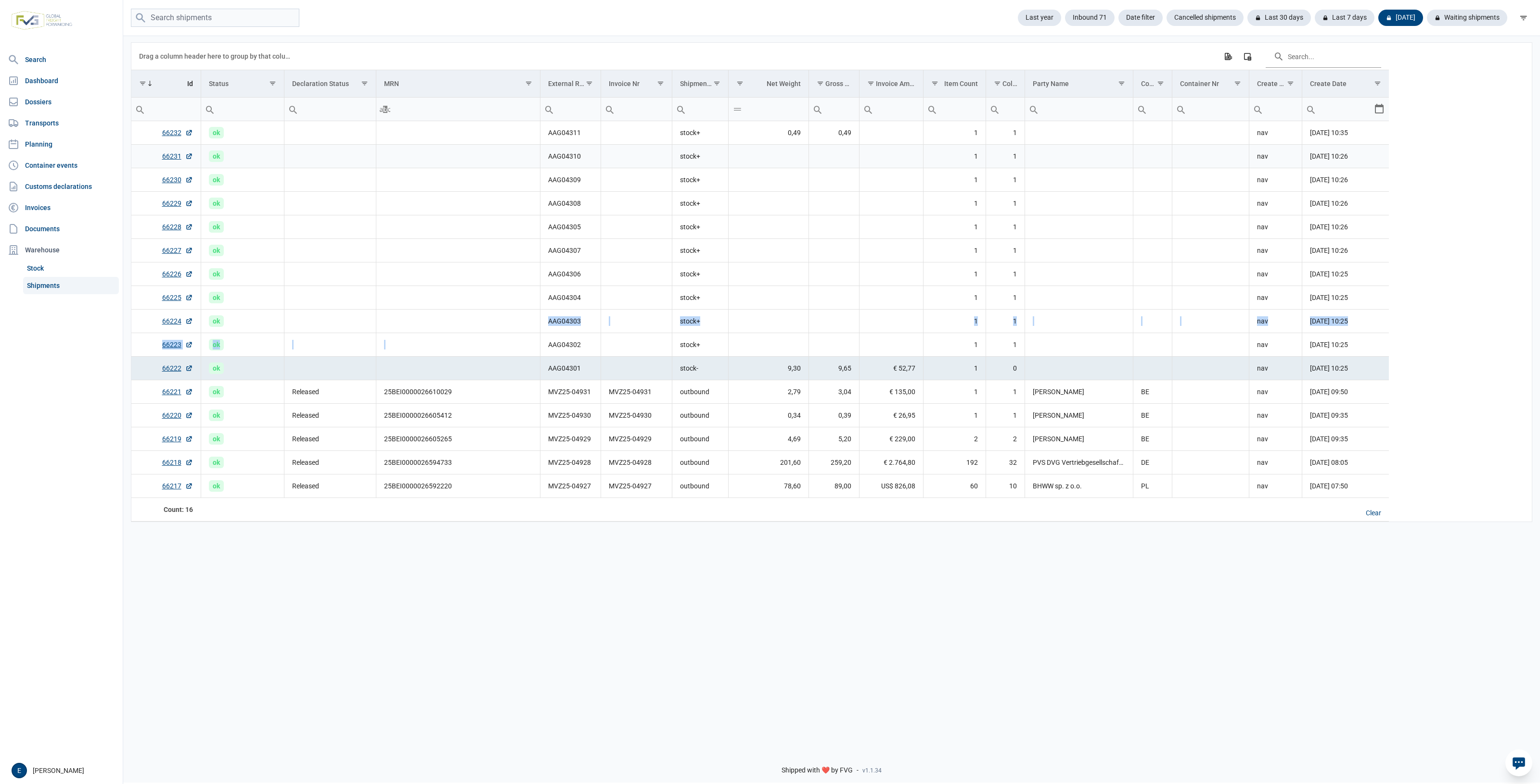 This screenshot has height=784, width=1540. I want to click on td: Column Declaration Status, so click(330, 84).